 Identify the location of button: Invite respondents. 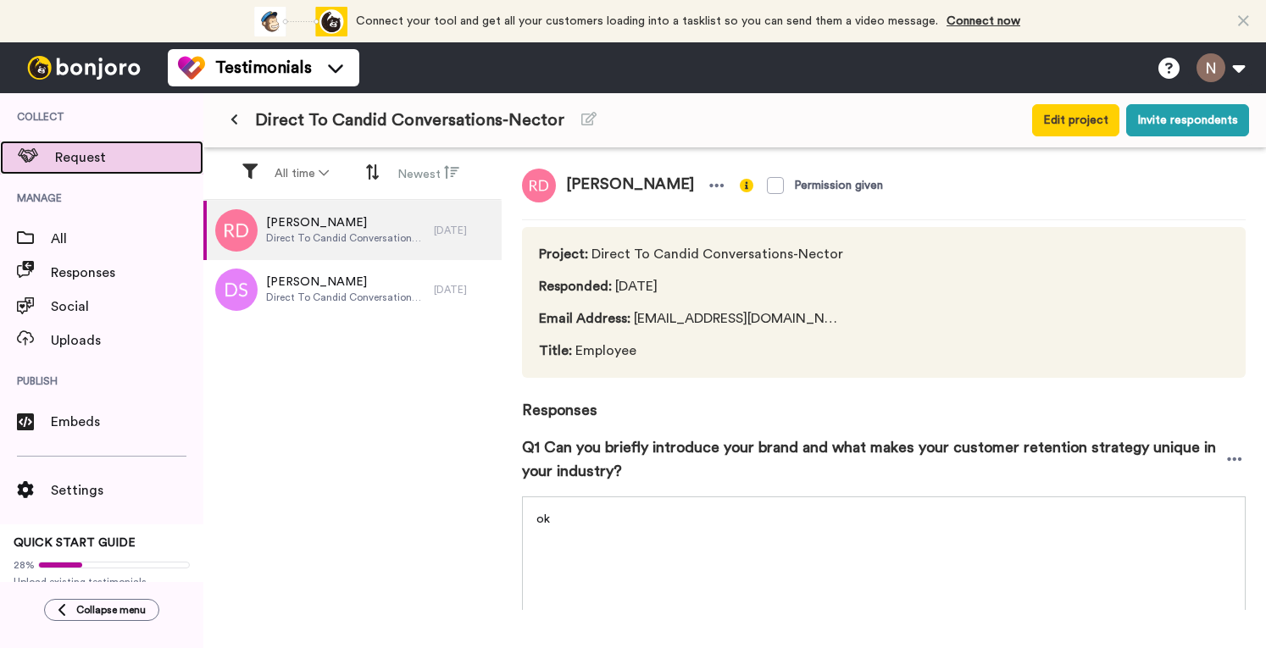
(1187, 120).